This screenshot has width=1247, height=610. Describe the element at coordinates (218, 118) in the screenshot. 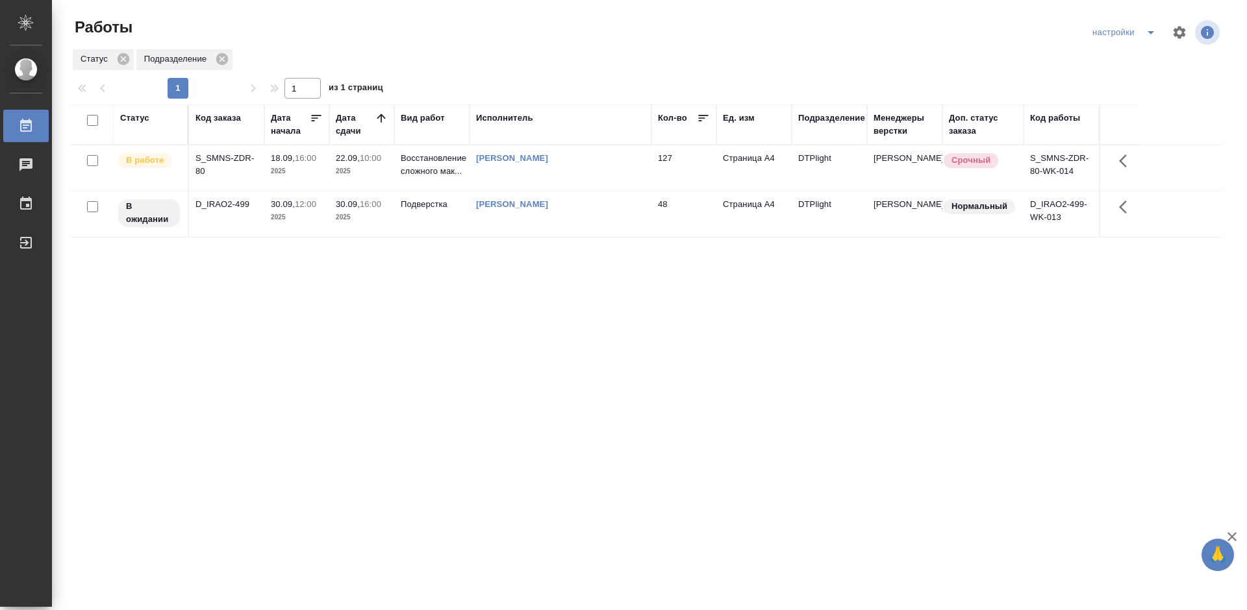

I see `div: Код заказа` at that location.